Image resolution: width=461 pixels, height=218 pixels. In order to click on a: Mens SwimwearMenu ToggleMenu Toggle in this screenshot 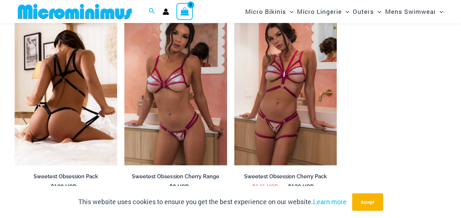, I will do `click(414, 11)`.